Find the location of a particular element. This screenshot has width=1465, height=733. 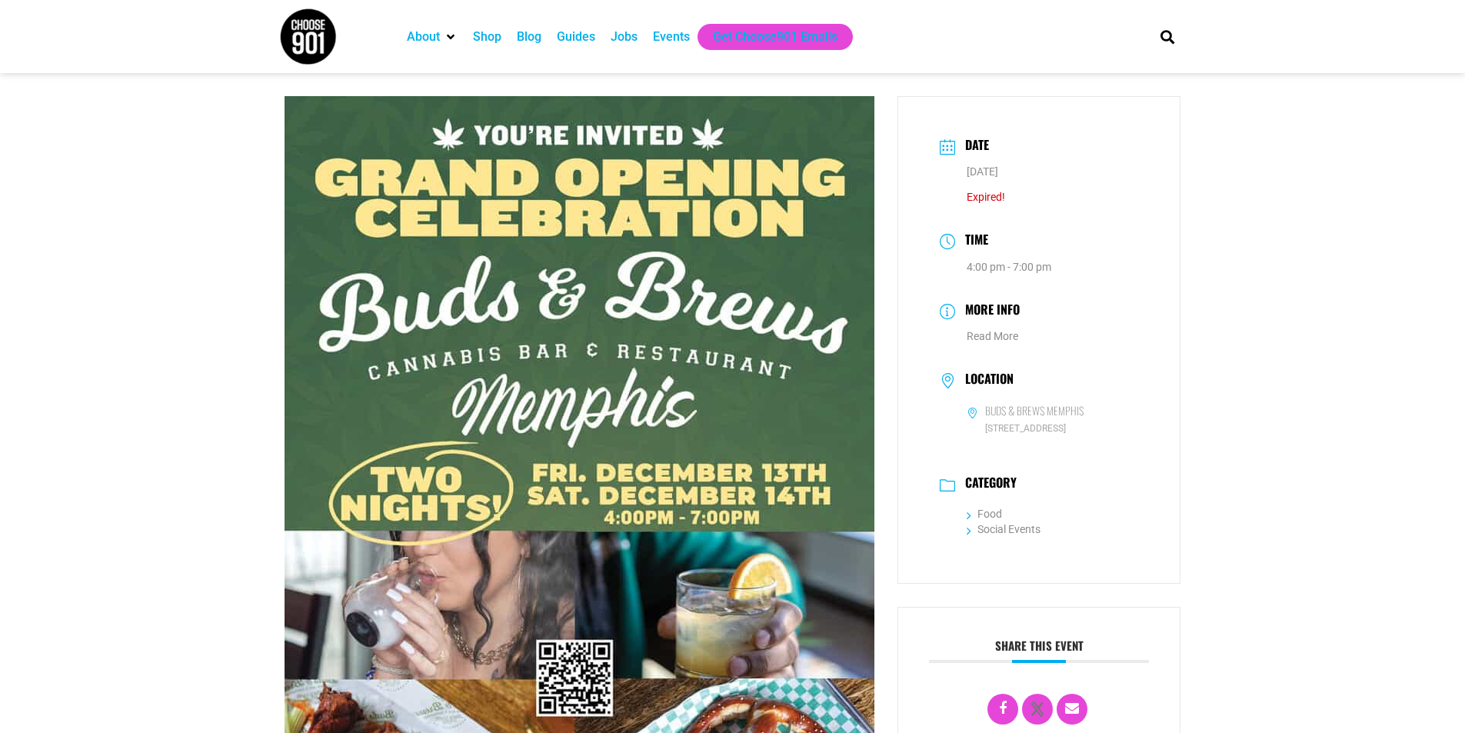

a: Events is located at coordinates (671, 37).